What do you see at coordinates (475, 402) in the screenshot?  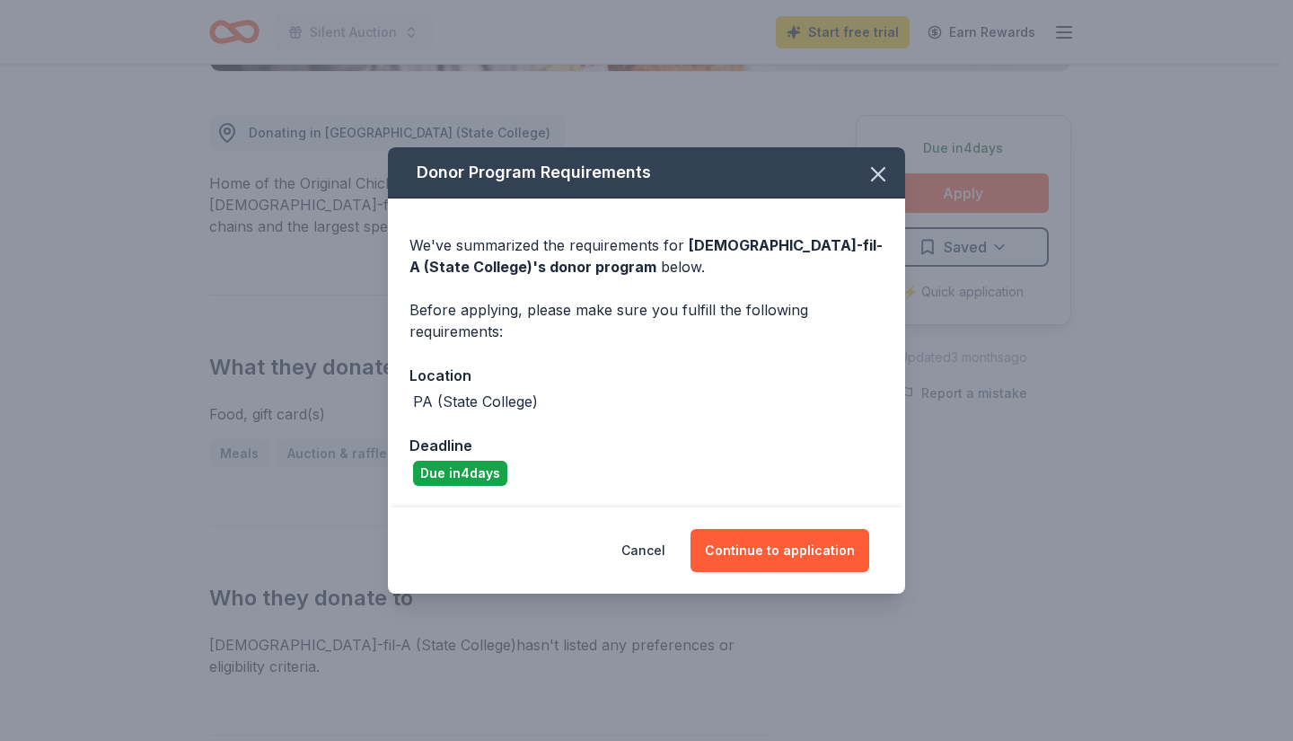 I see `div: PA (State College)` at bounding box center [475, 402].